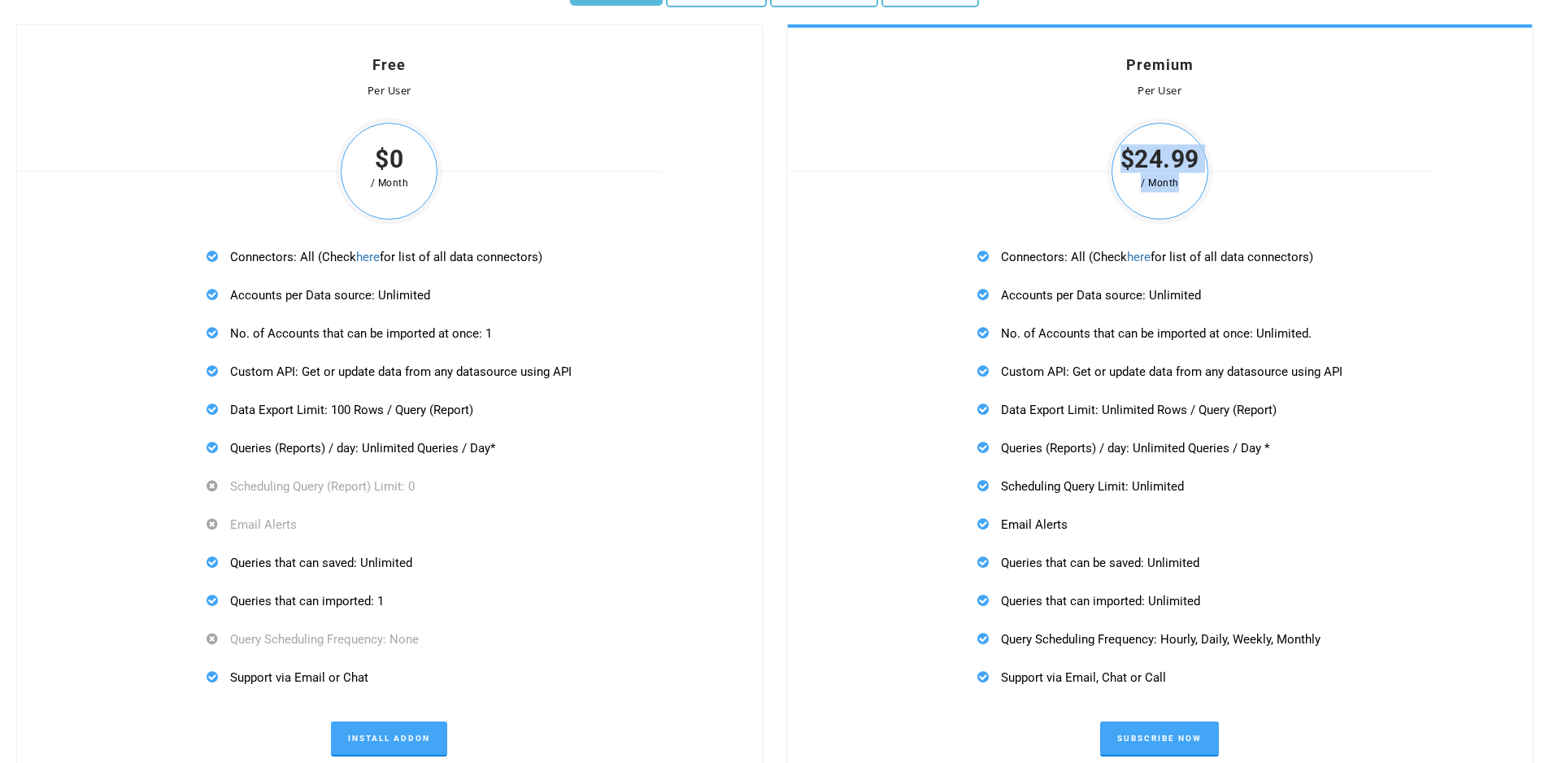 This screenshot has width=1549, height=763. What do you see at coordinates (1160, 65) in the screenshot?
I see `h4: Premium` at bounding box center [1160, 65].